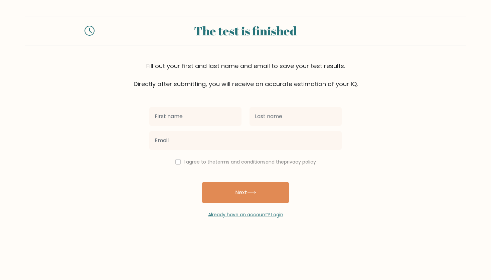 The width and height of the screenshot is (491, 280). I want to click on label: I agree to the and the, so click(250, 162).